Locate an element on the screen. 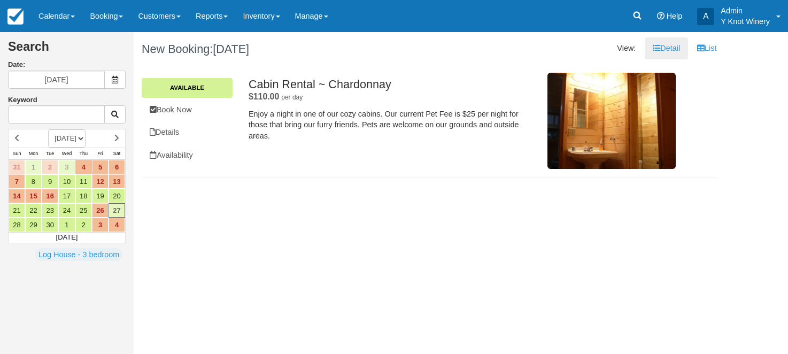 The height and width of the screenshot is (354, 788). a: 14 is located at coordinates (17, 196).